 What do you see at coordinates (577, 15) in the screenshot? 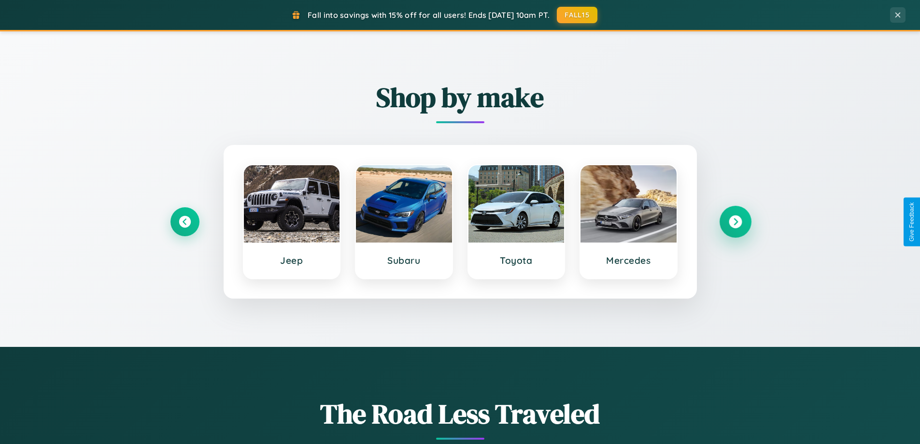
I see `button: FALL15` at bounding box center [577, 15].